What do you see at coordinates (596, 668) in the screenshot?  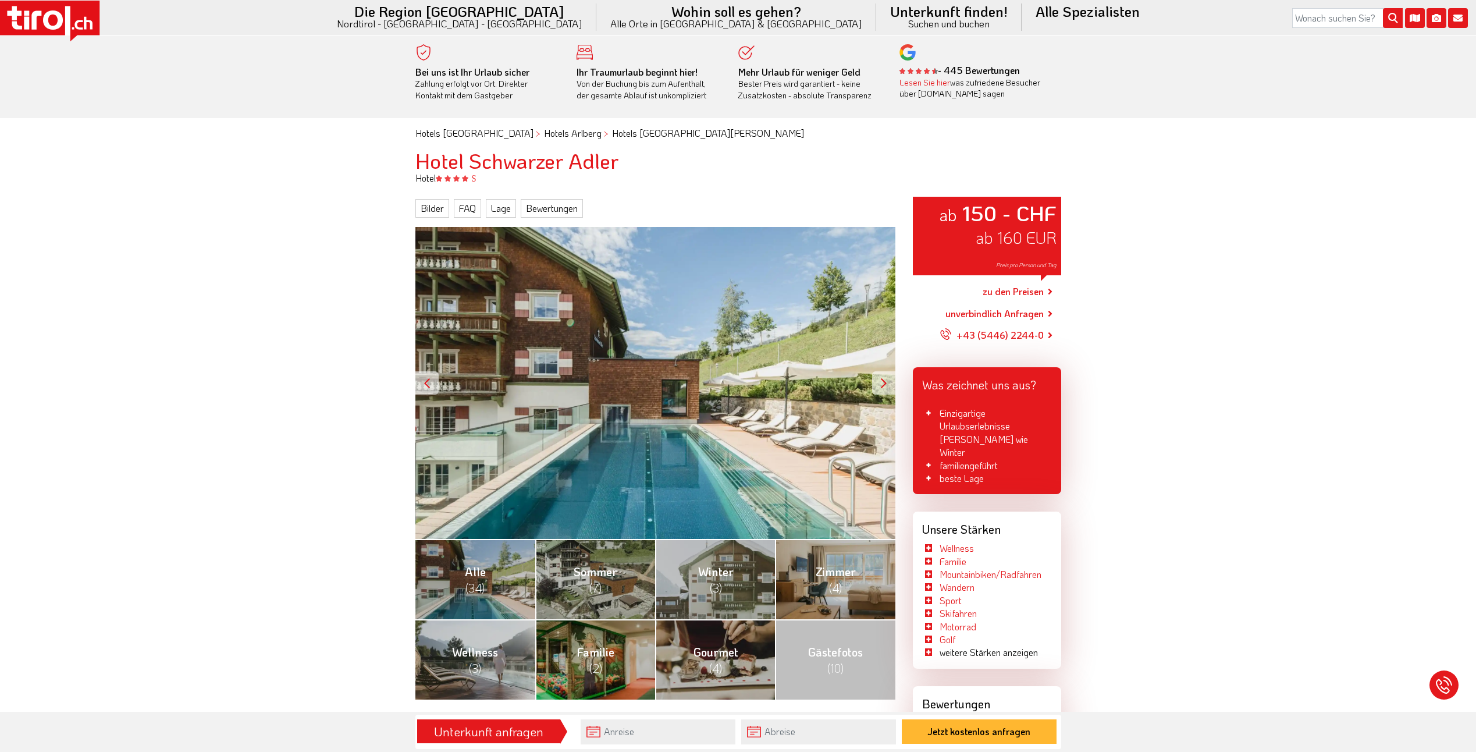 I see `span: (2)` at bounding box center [596, 668].